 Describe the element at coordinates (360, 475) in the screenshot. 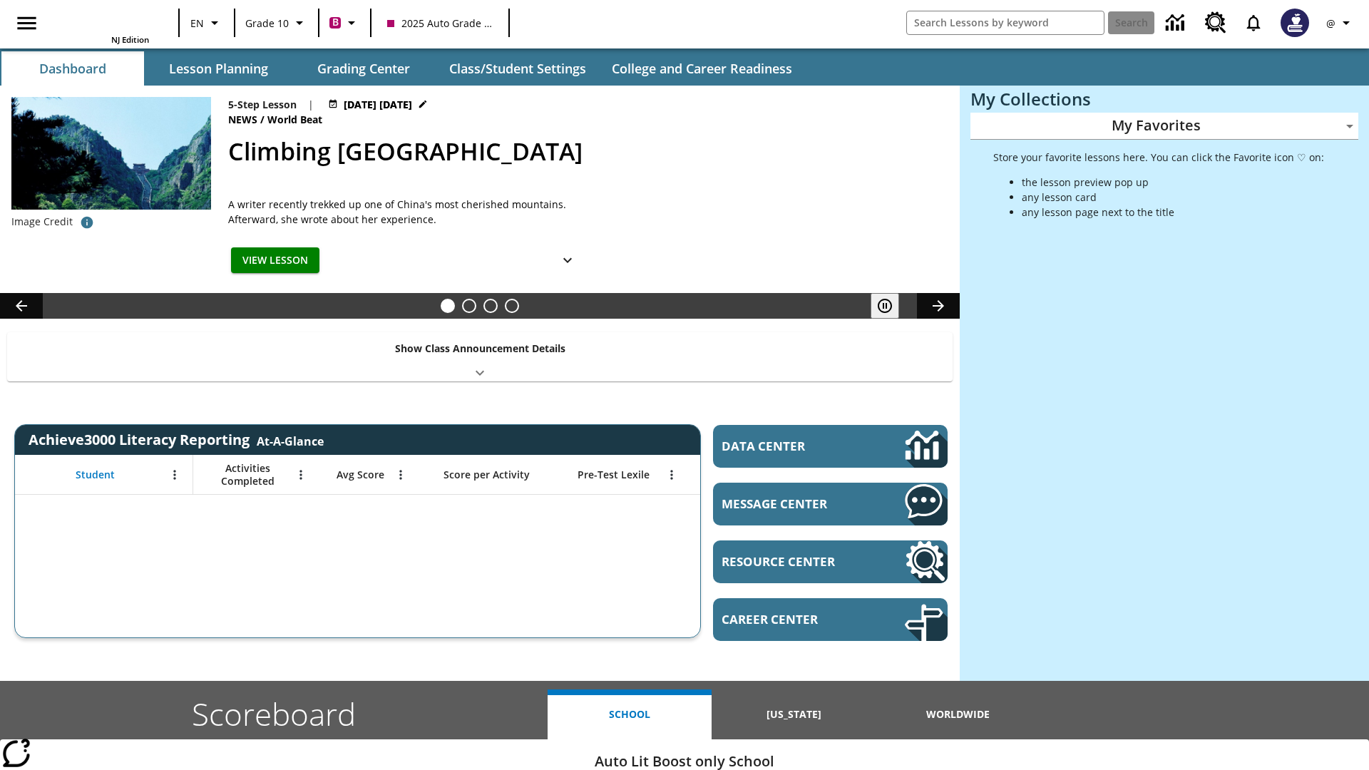

I see `span: Avg Score` at that location.